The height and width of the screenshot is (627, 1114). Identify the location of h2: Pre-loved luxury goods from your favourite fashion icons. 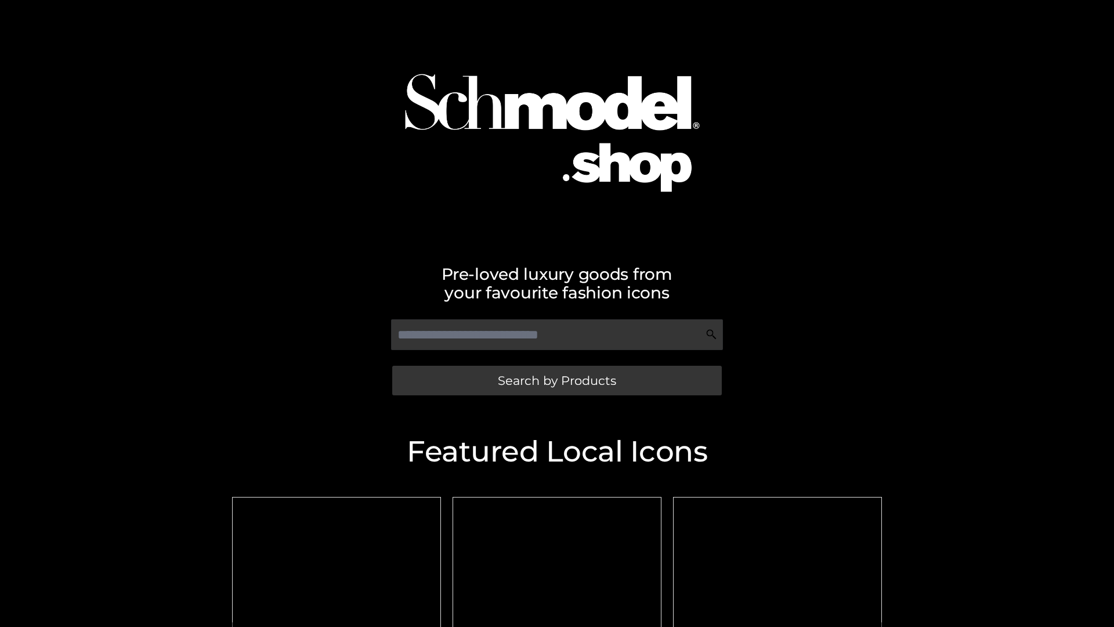
(557, 283).